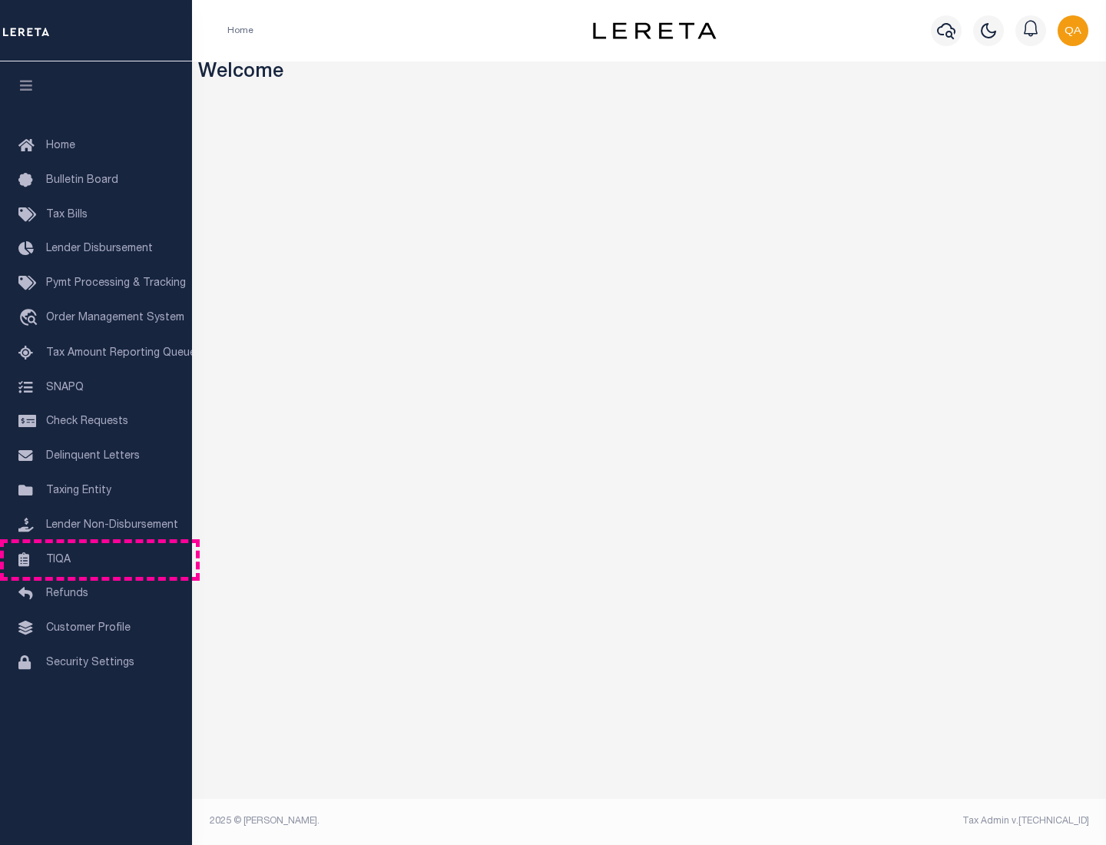 The image size is (1106, 845). Describe the element at coordinates (61, 146) in the screenshot. I see `span: Home` at that location.